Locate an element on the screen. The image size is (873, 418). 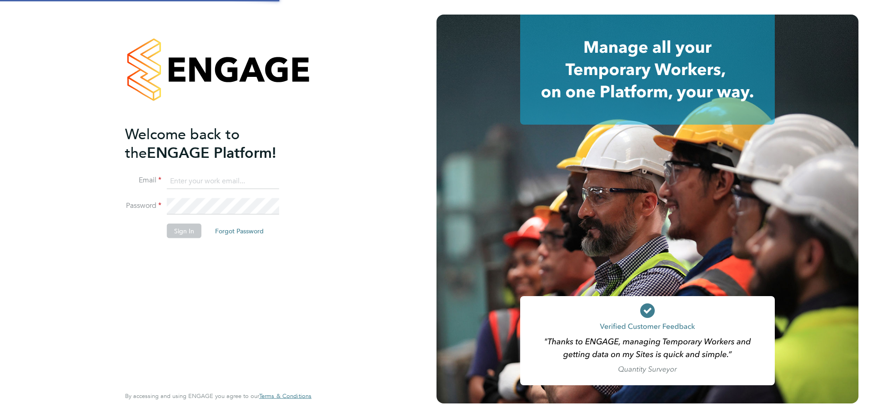
h2: ENGAGE Platform! is located at coordinates (214, 143).